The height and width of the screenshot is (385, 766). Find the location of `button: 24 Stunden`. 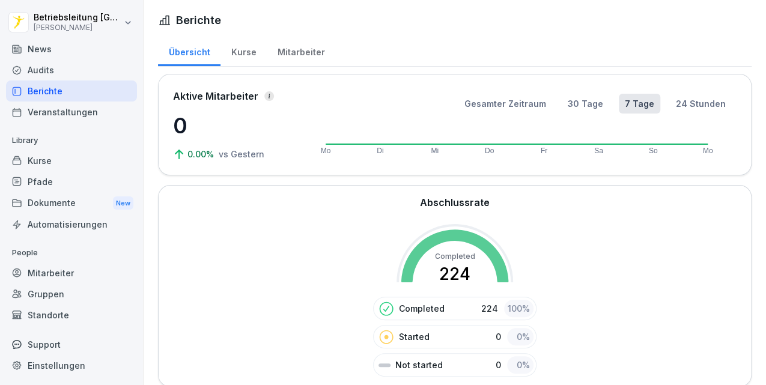

button: 24 Stunden is located at coordinates (701, 103).